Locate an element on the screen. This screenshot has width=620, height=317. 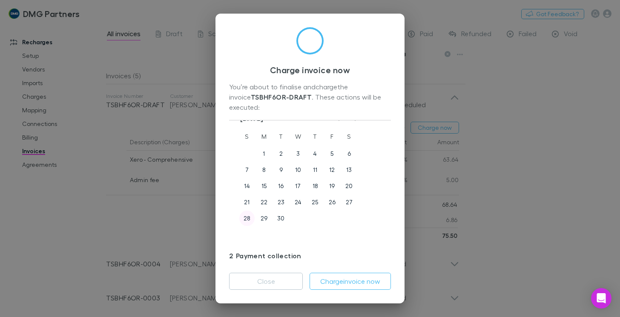
button: 18 is located at coordinates (315, 186).